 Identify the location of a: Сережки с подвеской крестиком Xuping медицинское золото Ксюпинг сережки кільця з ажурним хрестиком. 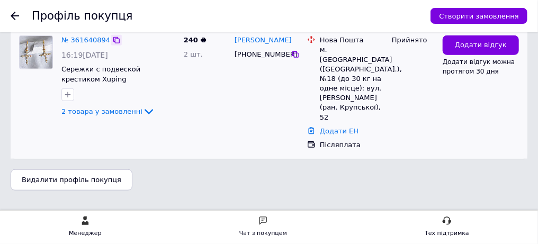
(116, 88).